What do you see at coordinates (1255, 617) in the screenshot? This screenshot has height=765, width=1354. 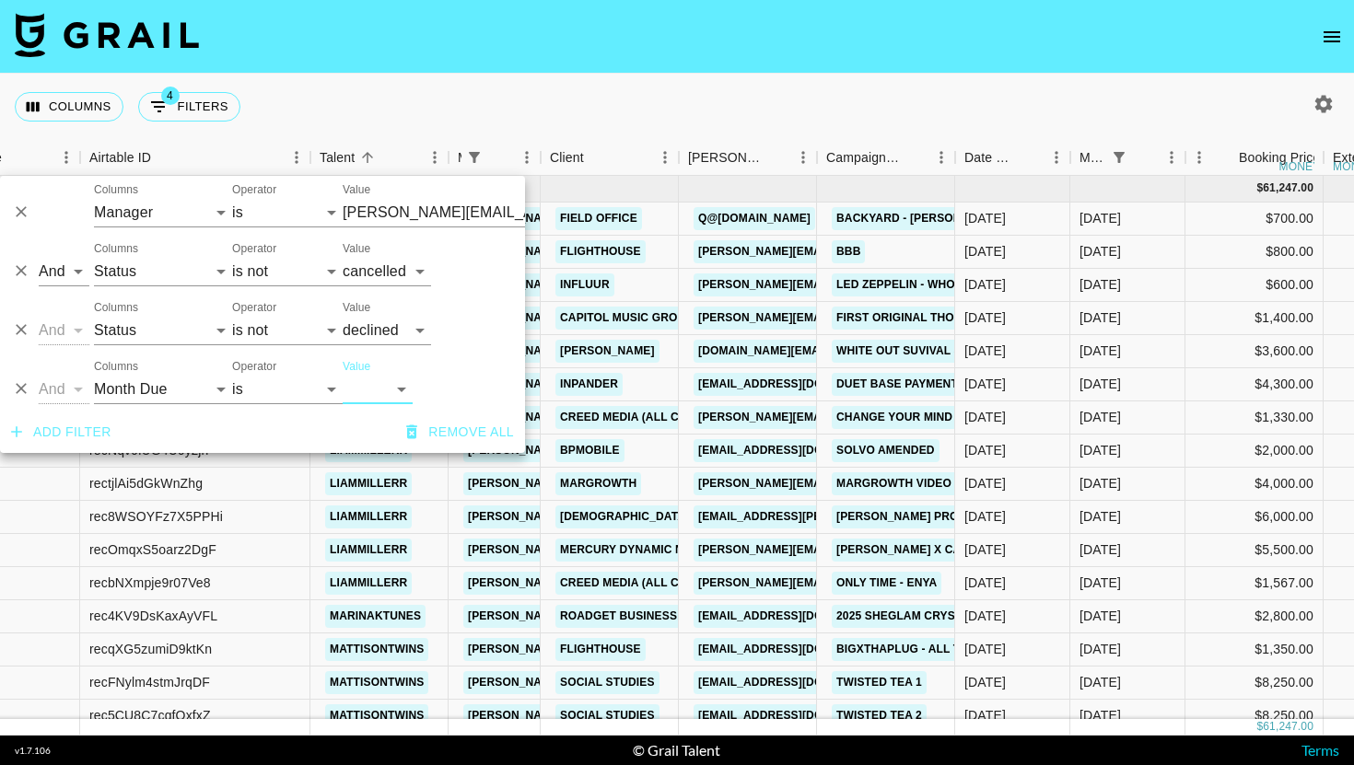 I see `div: $2,800.00` at bounding box center [1255, 617].